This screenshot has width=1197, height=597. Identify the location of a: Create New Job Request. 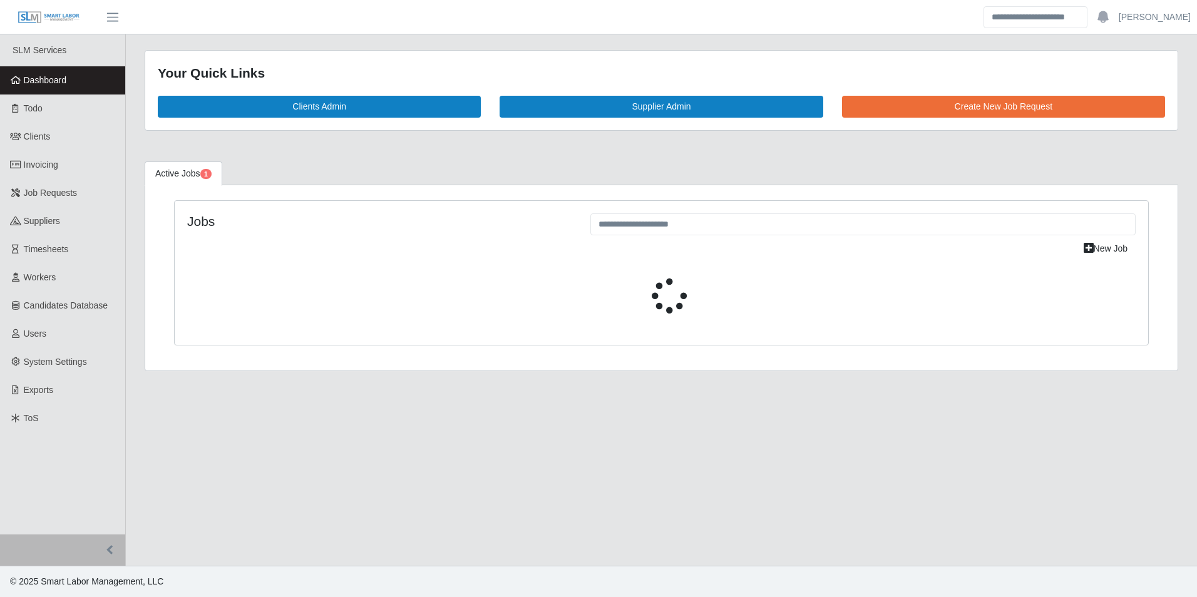
(1004, 106).